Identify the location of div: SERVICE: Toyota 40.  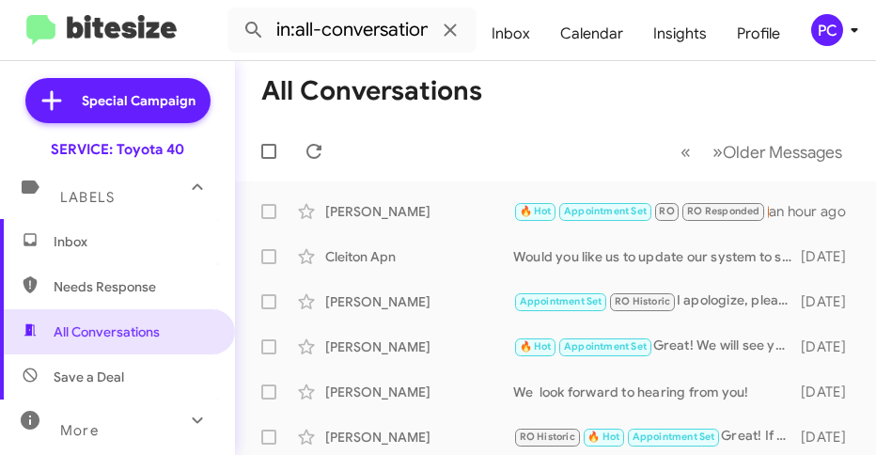
(117, 149).